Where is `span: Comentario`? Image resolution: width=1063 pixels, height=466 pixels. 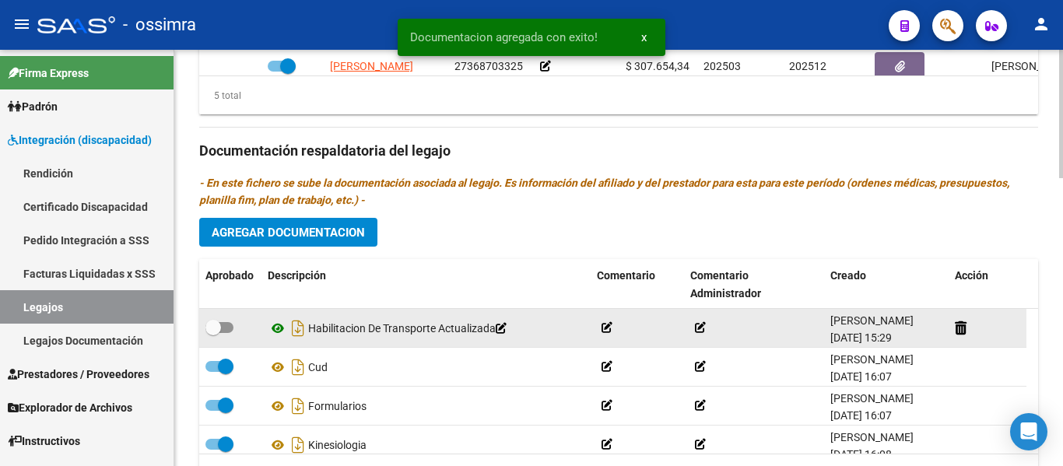 span: Comentario is located at coordinates (626, 275).